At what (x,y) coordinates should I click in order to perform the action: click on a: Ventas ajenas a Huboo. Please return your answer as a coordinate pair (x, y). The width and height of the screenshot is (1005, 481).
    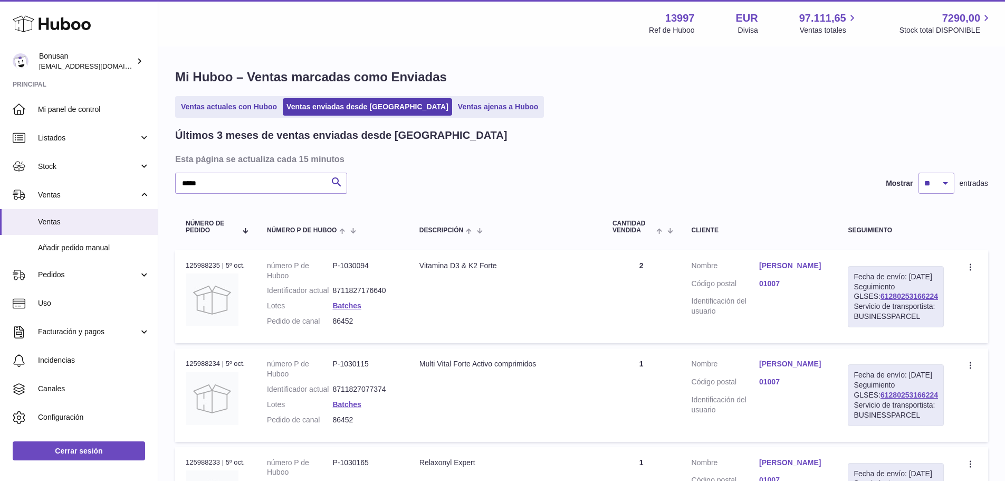
    Looking at the image, I should click on (498, 107).